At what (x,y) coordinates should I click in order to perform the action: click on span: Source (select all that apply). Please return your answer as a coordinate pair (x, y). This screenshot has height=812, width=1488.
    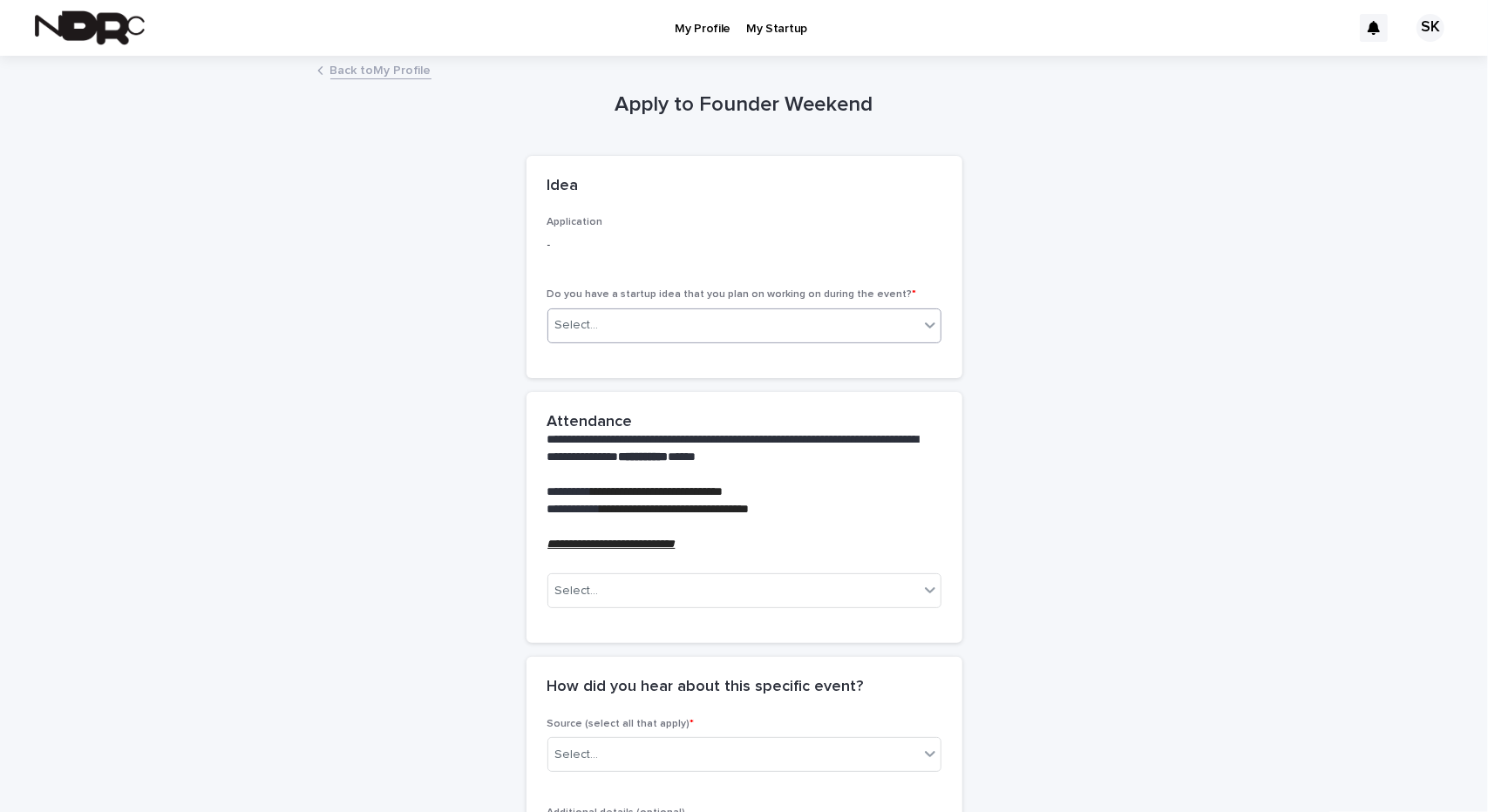
    Looking at the image, I should click on (620, 724).